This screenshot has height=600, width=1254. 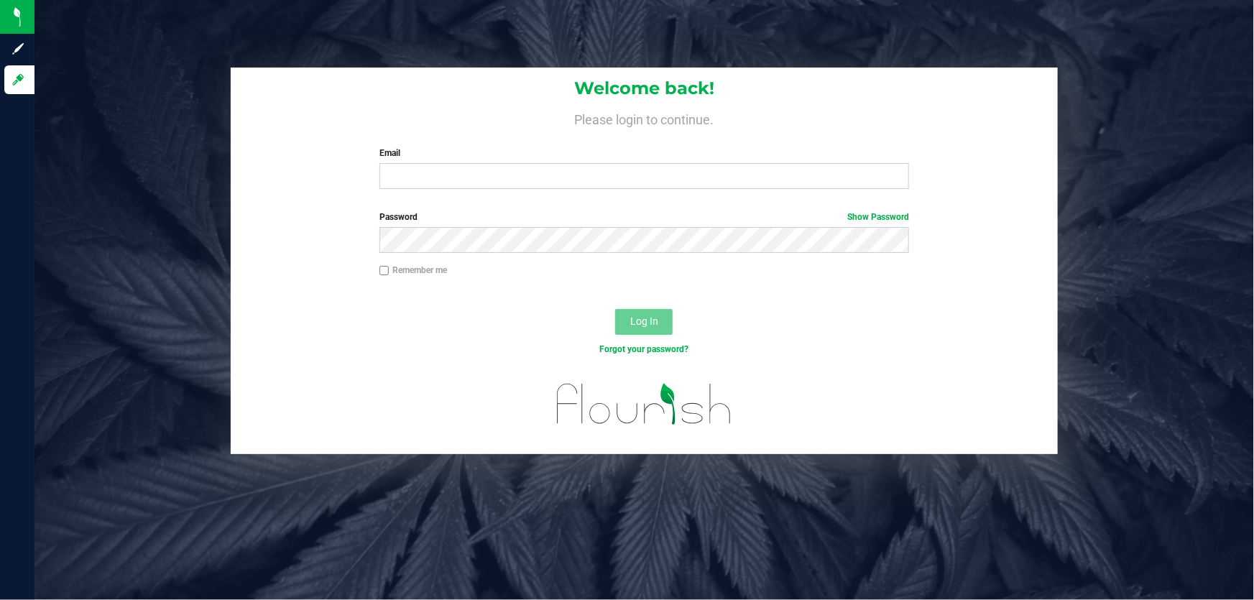 I want to click on img: flourish_logo.svg, so click(x=644, y=404).